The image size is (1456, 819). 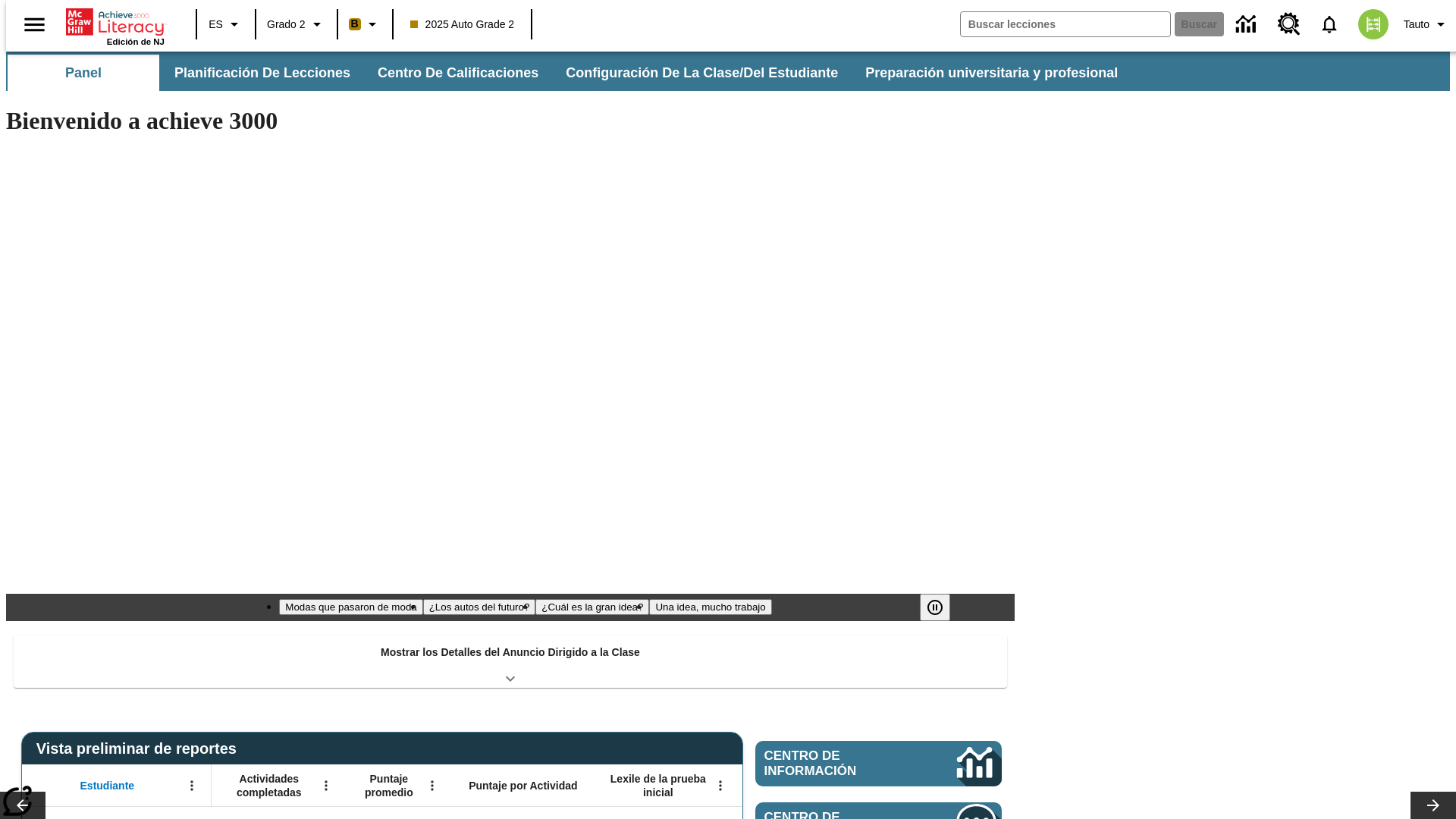 What do you see at coordinates (83, 73) in the screenshot?
I see `button: Panel` at bounding box center [83, 73].